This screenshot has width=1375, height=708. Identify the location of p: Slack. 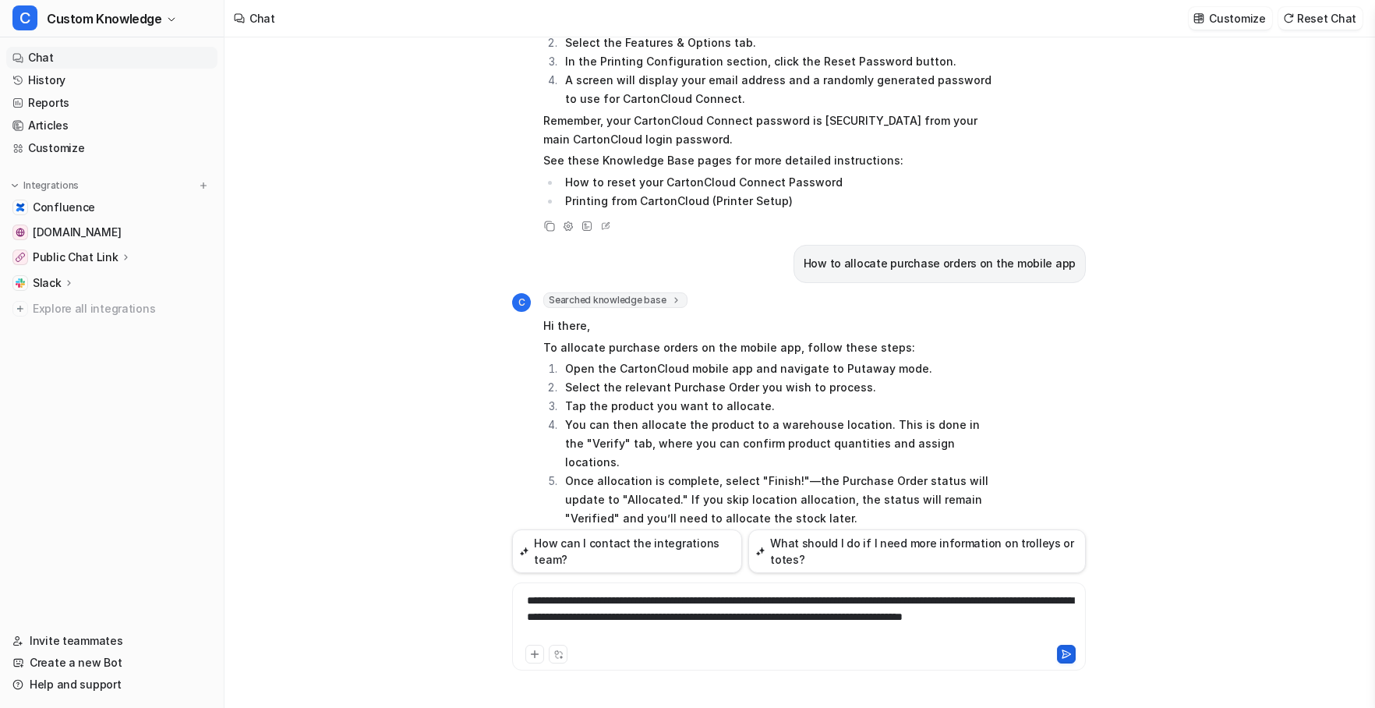
(47, 283).